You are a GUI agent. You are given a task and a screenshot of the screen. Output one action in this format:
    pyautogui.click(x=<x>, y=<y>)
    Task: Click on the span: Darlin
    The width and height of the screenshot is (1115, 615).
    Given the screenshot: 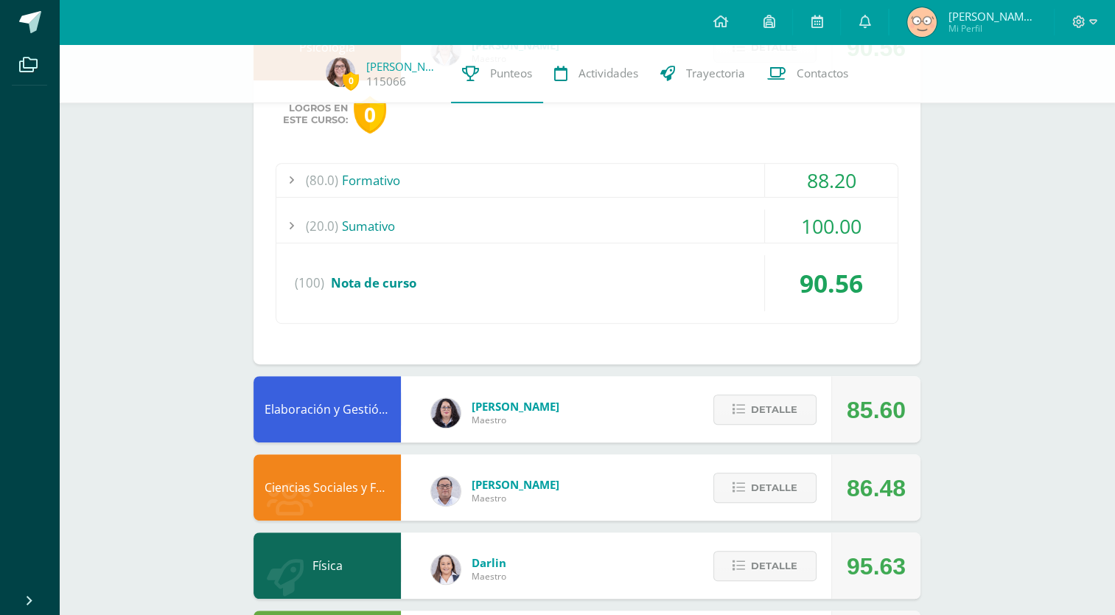 What is the action you would take?
    pyautogui.click(x=489, y=562)
    